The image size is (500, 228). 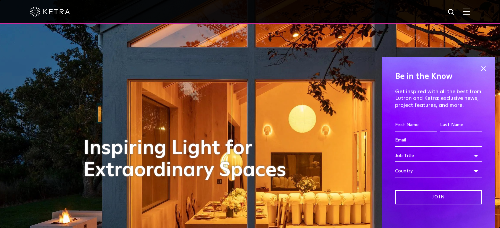 What do you see at coordinates (438, 197) in the screenshot?
I see `input: Join` at bounding box center [438, 197].